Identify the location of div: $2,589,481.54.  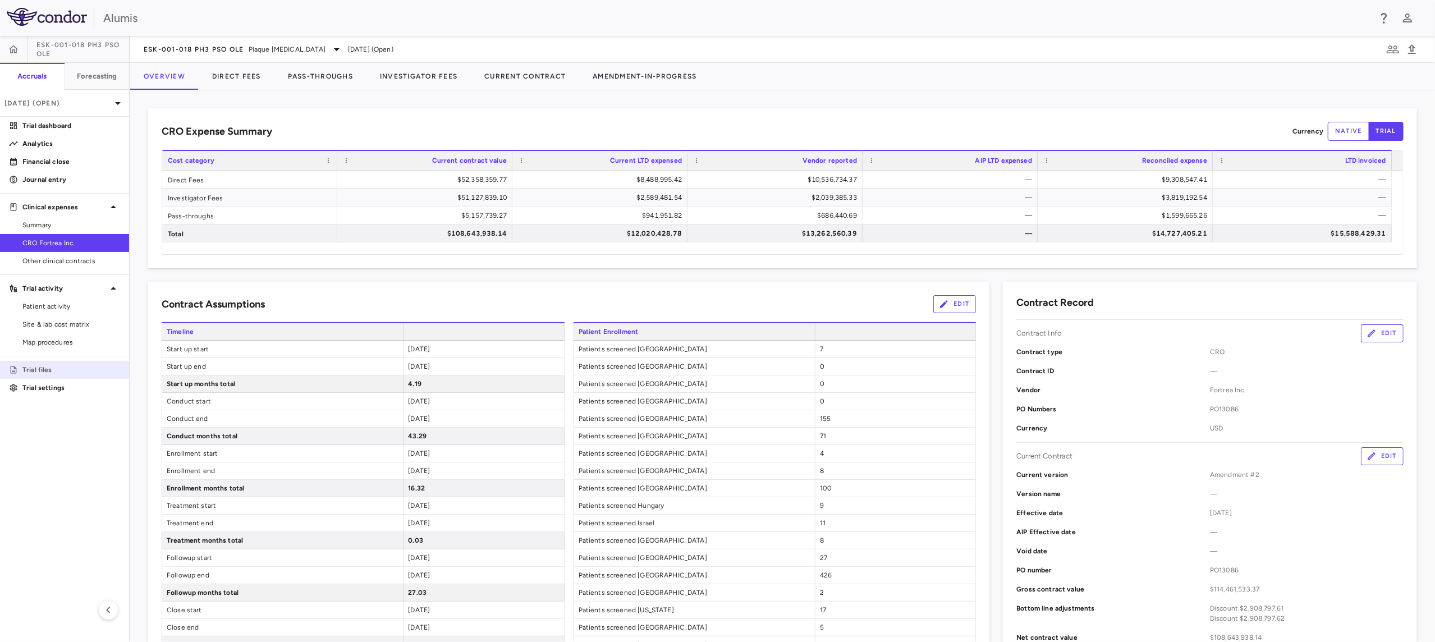
(602, 198).